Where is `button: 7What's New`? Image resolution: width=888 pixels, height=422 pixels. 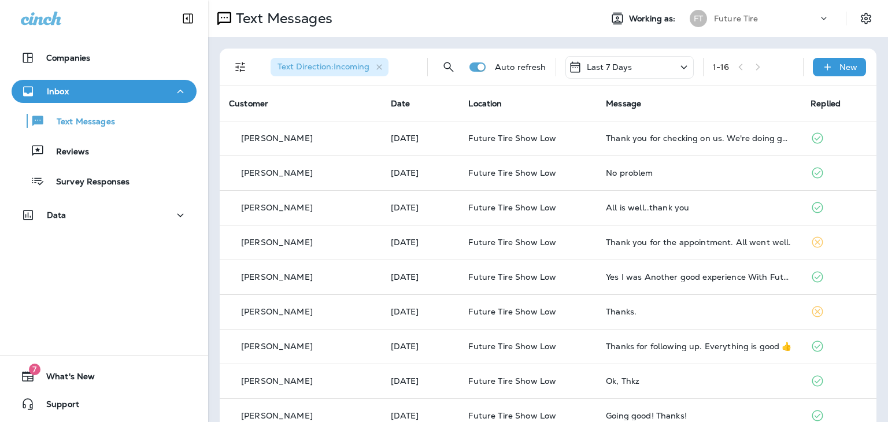
button: 7What's New is located at coordinates (104, 376).